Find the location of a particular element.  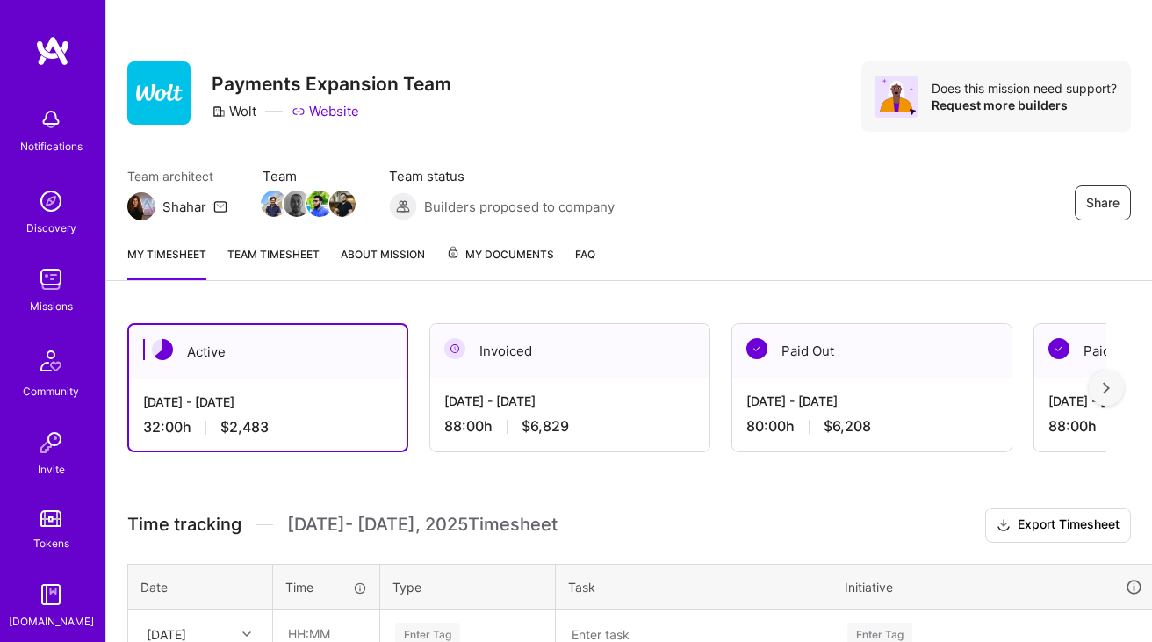

span: Share is located at coordinates (1103, 203).